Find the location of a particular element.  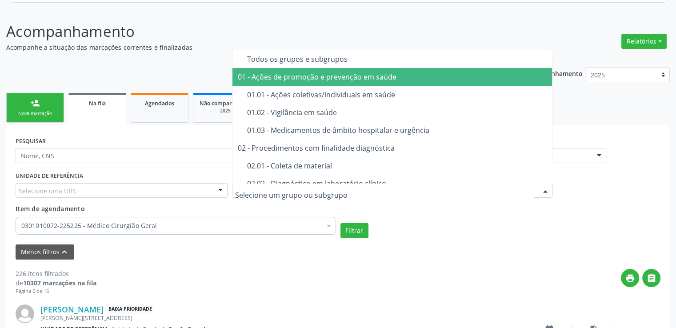

button: Relatórios is located at coordinates (644, 41).